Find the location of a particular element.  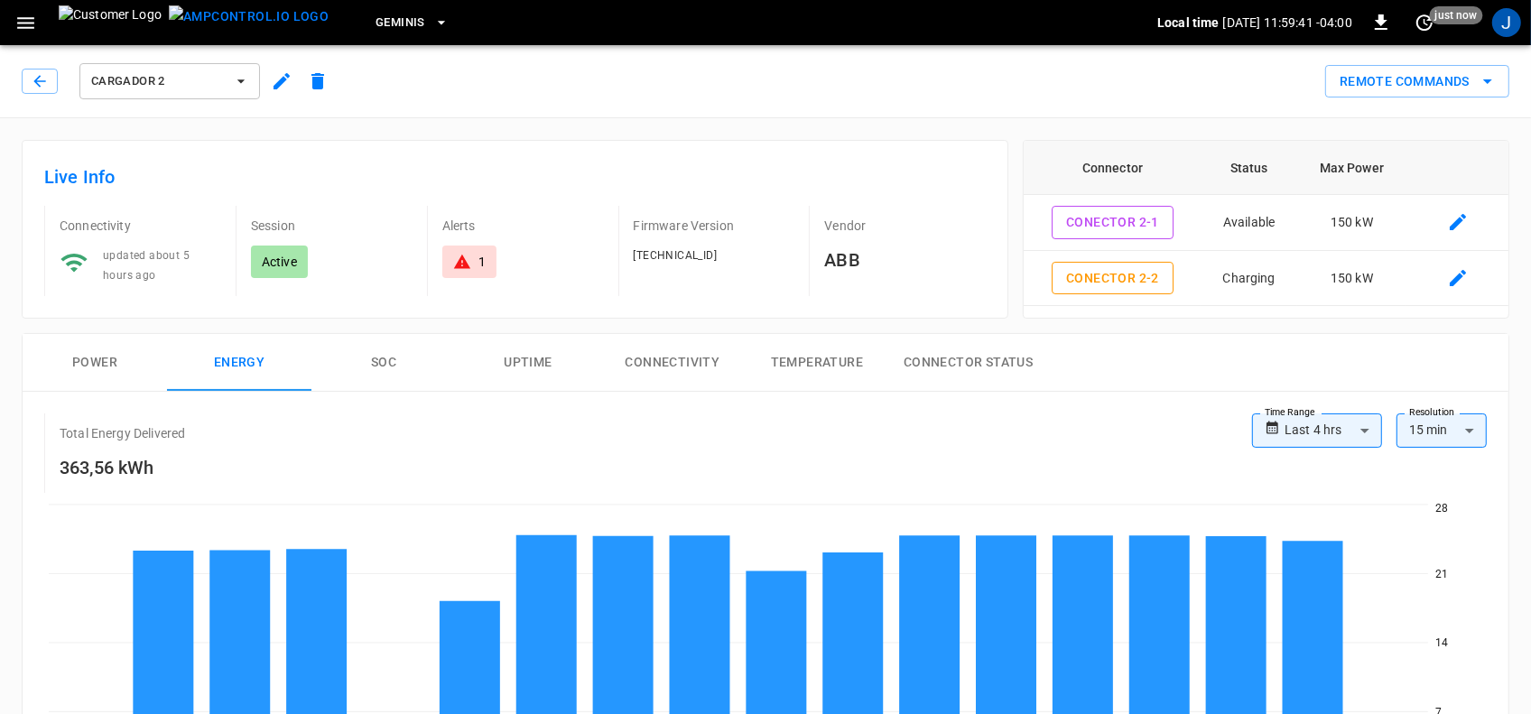

h6: ABB is located at coordinates (905, 260).